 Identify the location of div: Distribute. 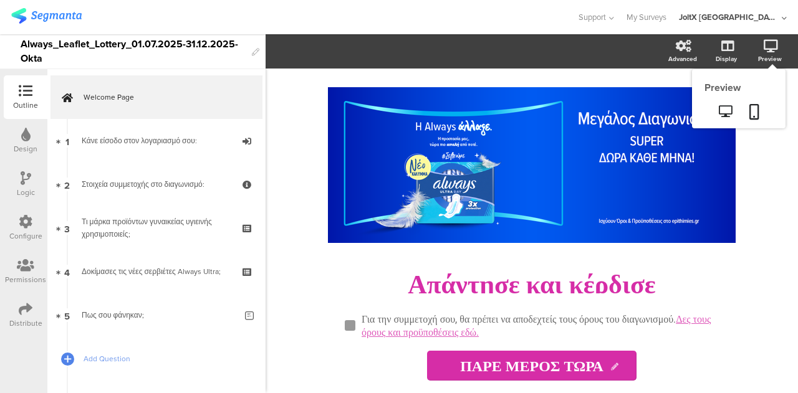
(26, 324).